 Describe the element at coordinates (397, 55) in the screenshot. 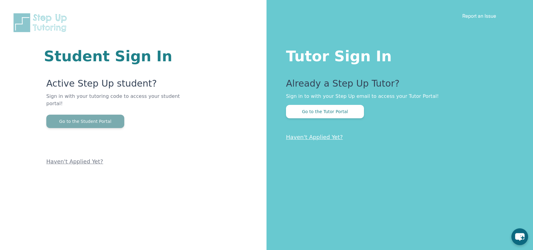

I see `h1: Tutor Sign In` at that location.